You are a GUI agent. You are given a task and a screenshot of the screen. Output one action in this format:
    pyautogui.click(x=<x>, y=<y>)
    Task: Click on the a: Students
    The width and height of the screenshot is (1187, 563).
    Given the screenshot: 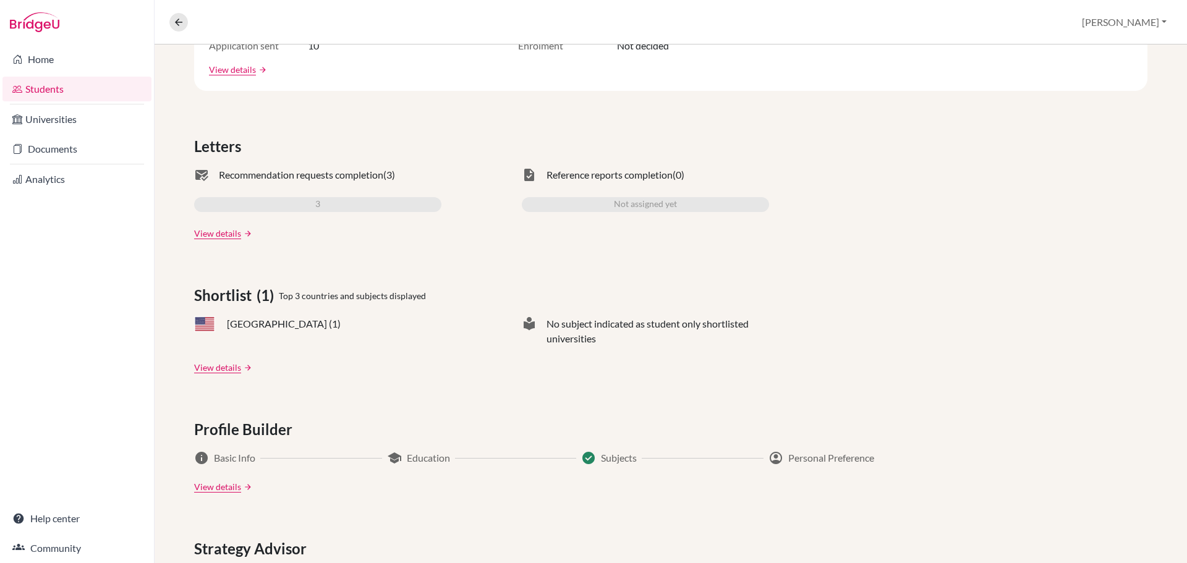 What is the action you would take?
    pyautogui.click(x=77, y=89)
    